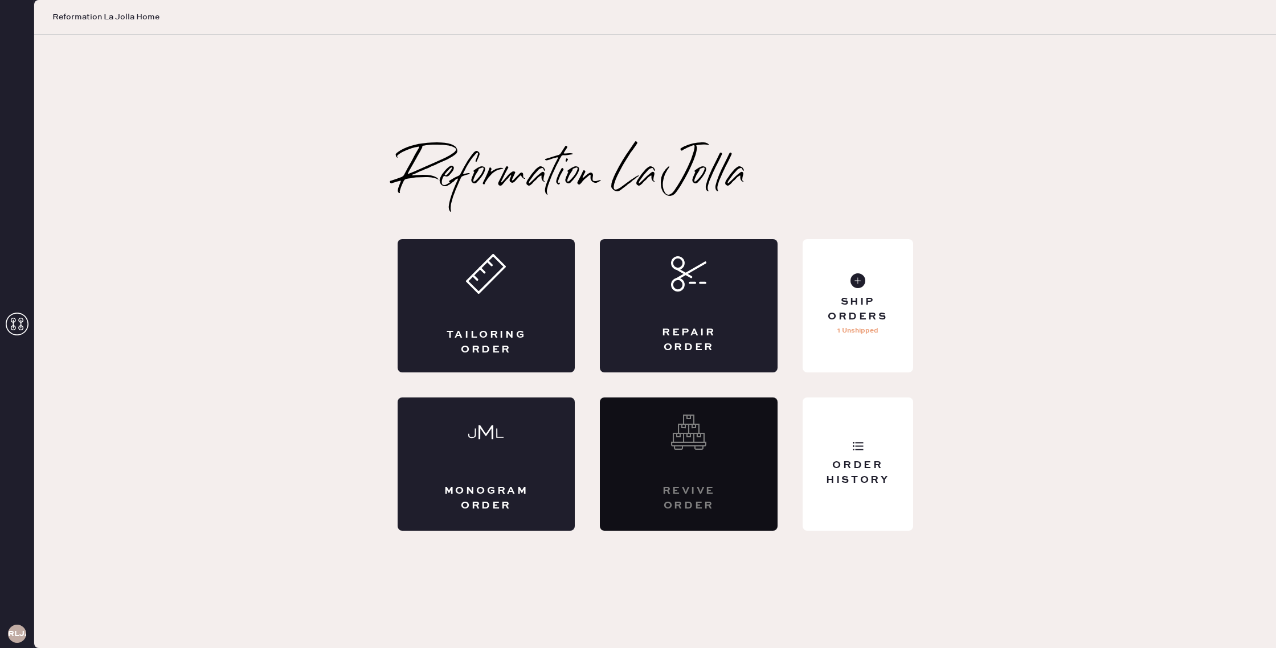 The height and width of the screenshot is (648, 1276). Describe the element at coordinates (106, 17) in the screenshot. I see `span: Reformation La Jolla Home` at that location.